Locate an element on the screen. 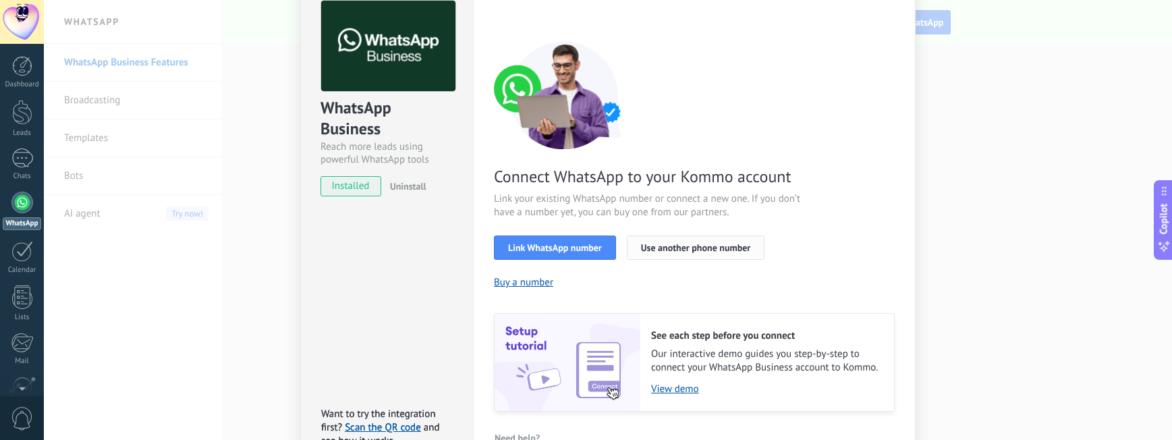 This screenshot has height=440, width=1172. span: Want to try the integration first? is located at coordinates (378, 420).